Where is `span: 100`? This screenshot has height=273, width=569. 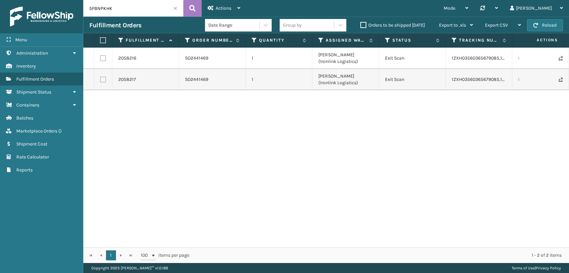
span: 100 is located at coordinates (146, 255).